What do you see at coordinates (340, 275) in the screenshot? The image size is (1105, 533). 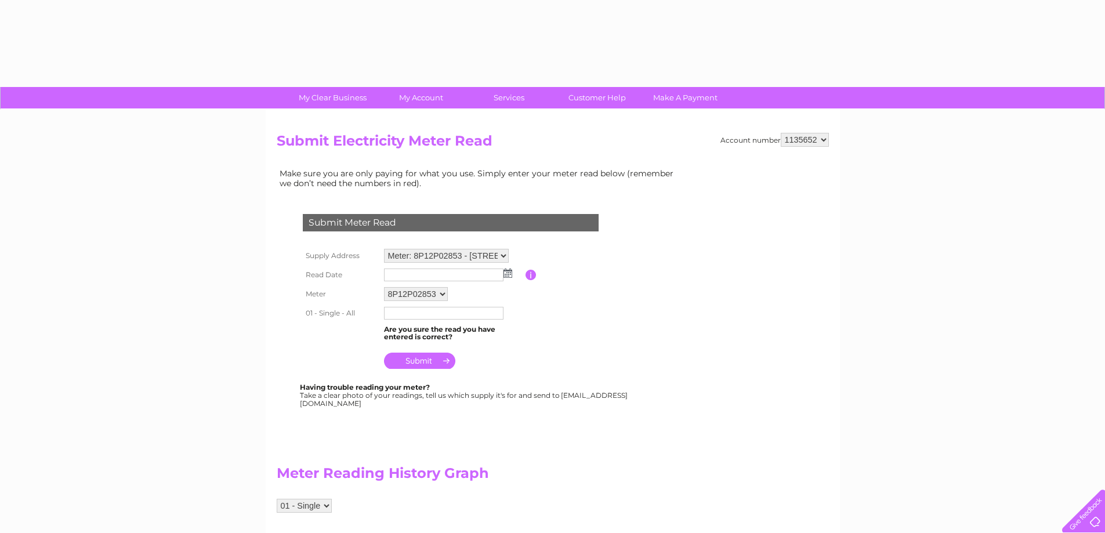 I see `th: Read Date` at bounding box center [340, 275].